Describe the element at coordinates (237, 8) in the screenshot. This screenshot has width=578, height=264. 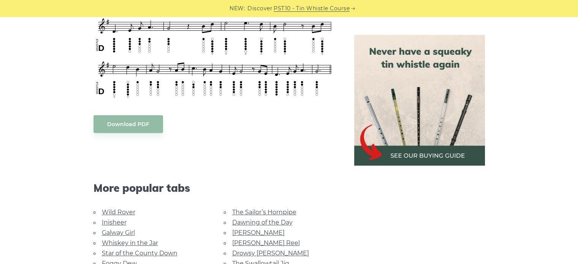
I see `span: NEW:` at that location.